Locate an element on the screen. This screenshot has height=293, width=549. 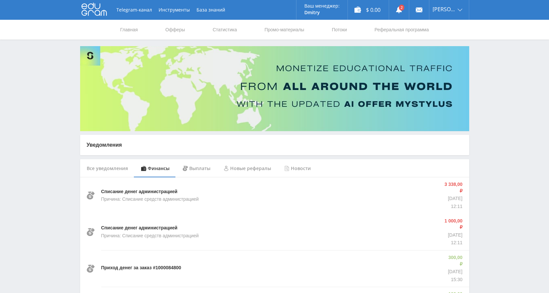
p: Ваш менеджер: is located at coordinates (322, 6).